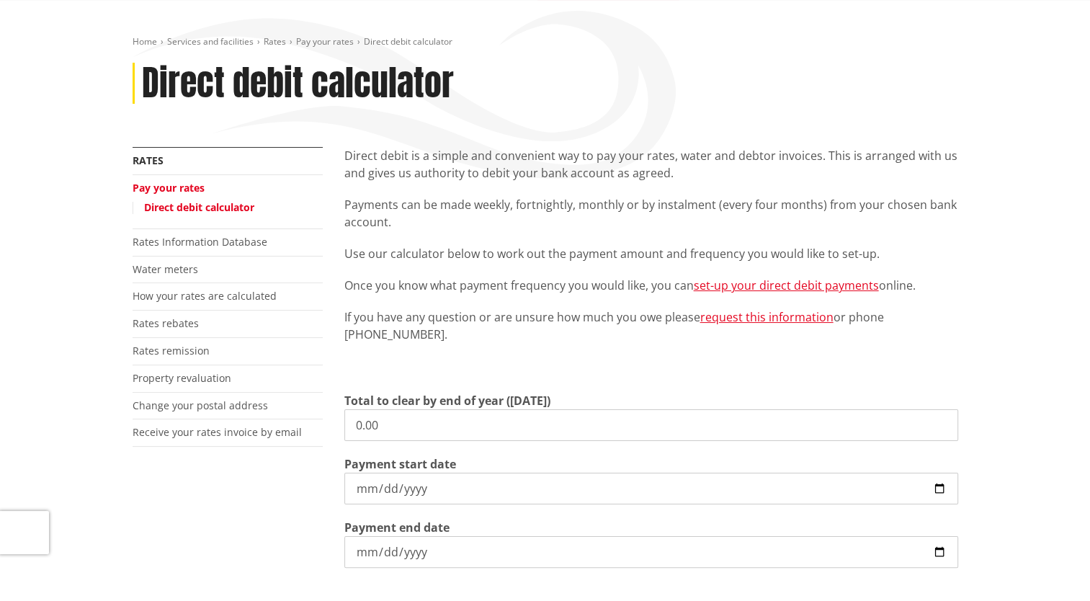 This screenshot has height=601, width=1090. What do you see at coordinates (786, 285) in the screenshot?
I see `a: set-up your direct debit payments` at bounding box center [786, 285].